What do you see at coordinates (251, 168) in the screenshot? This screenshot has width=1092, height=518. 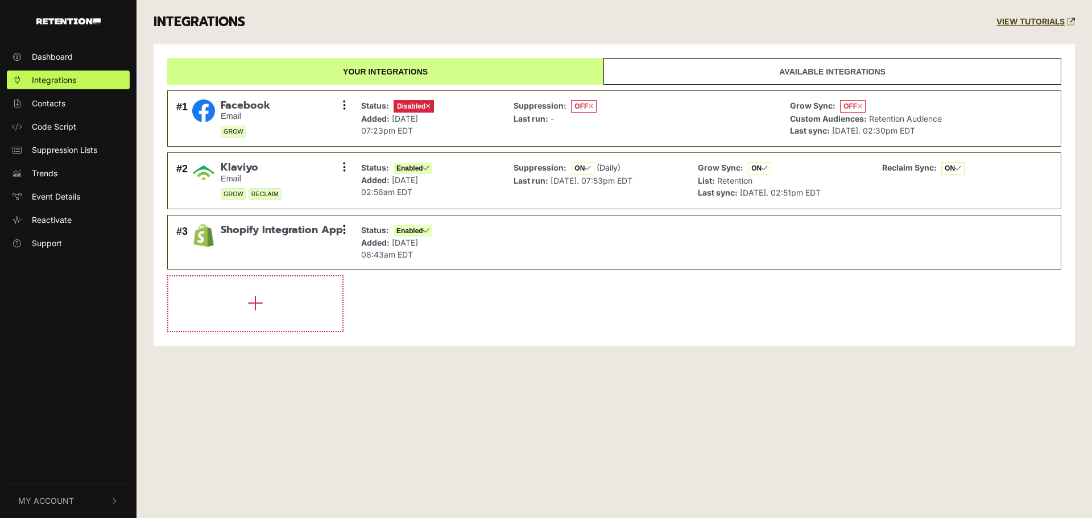 I see `span: Klaviyo` at bounding box center [251, 168].